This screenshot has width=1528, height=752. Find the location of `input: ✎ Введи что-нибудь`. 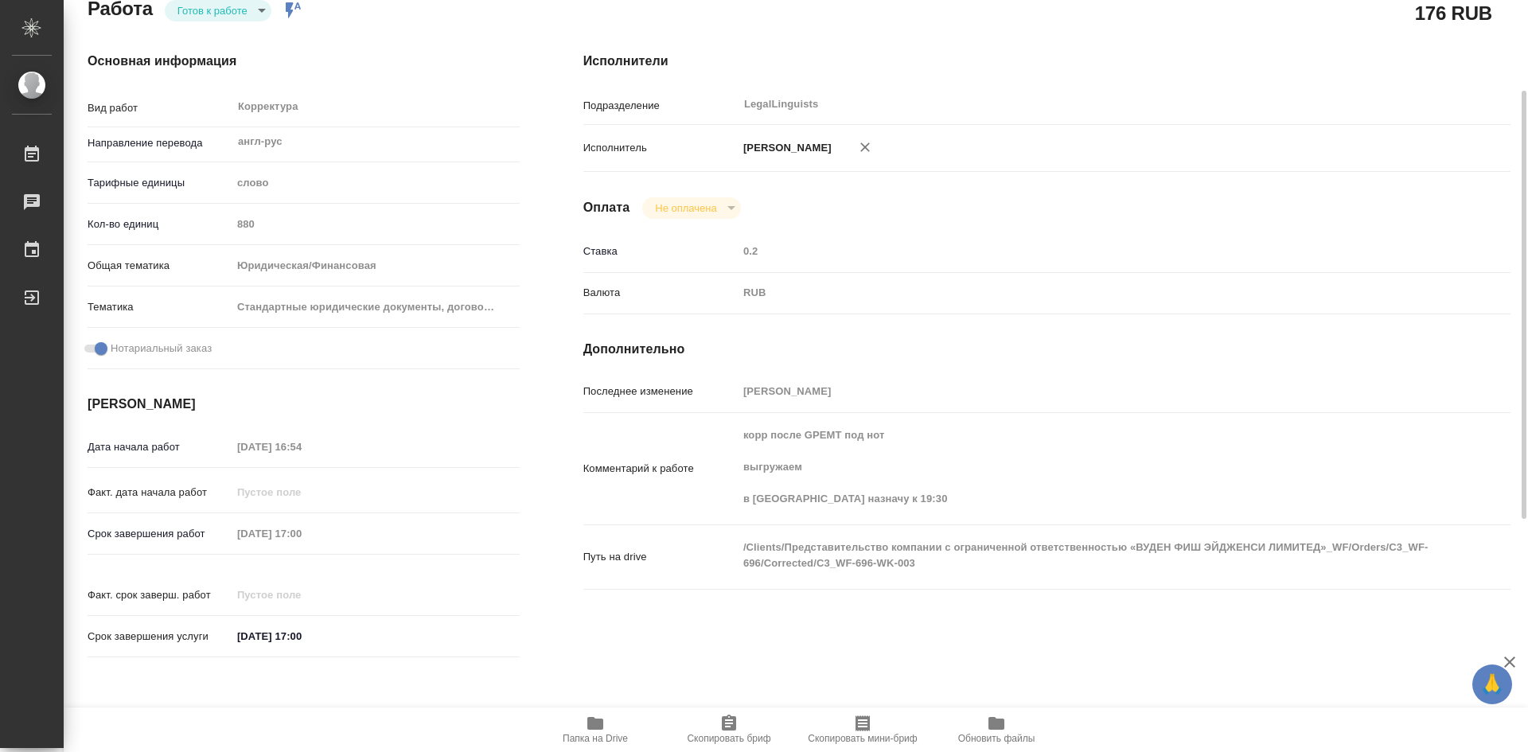

input: ✎ Введи что-нибудь is located at coordinates (301, 636).